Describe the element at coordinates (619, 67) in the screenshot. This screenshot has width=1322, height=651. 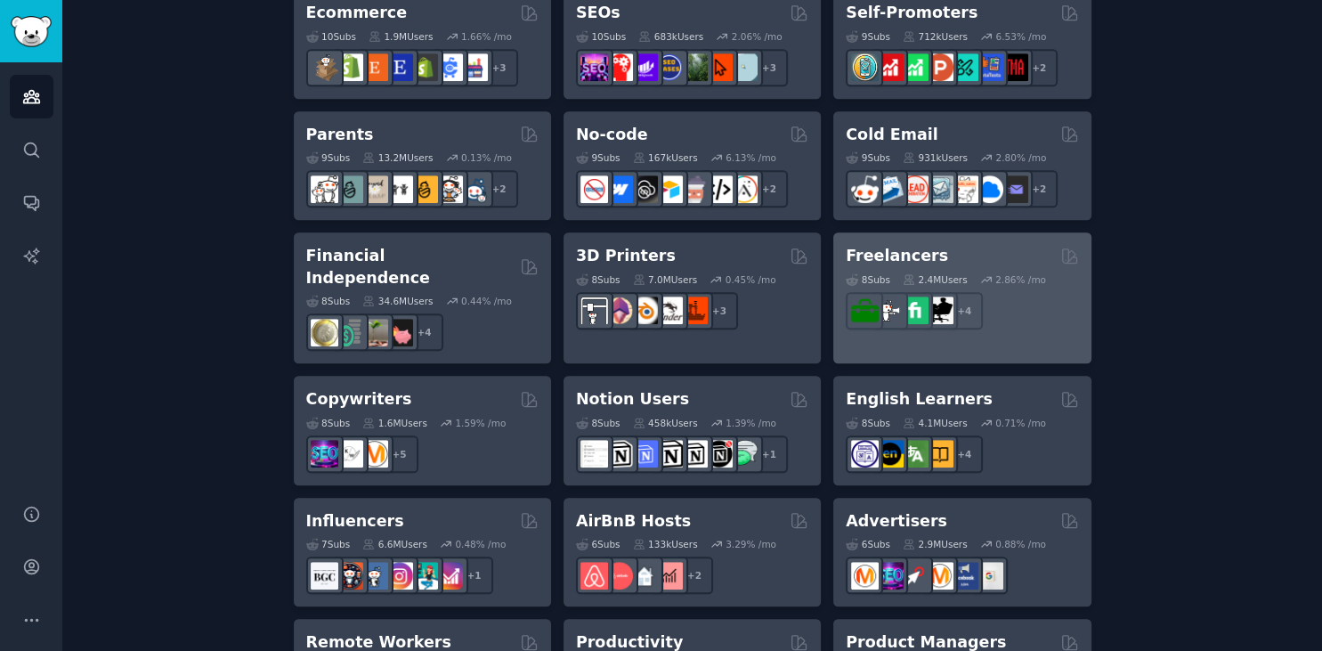
I see `img: TechSEO` at that location.